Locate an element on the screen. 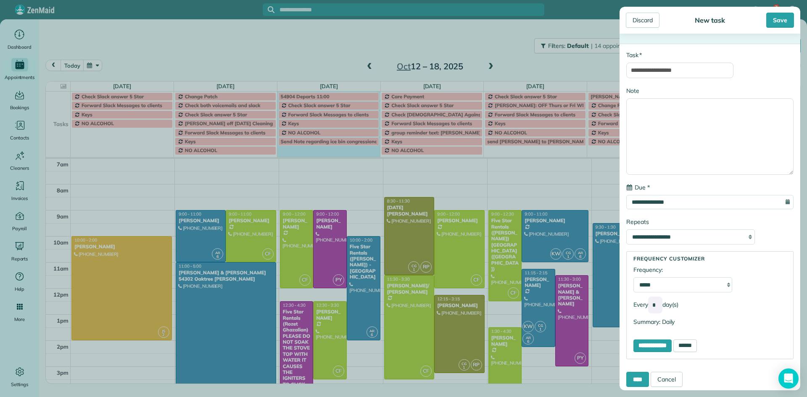 This screenshot has width=807, height=397. label: Frequency: is located at coordinates (698, 270).